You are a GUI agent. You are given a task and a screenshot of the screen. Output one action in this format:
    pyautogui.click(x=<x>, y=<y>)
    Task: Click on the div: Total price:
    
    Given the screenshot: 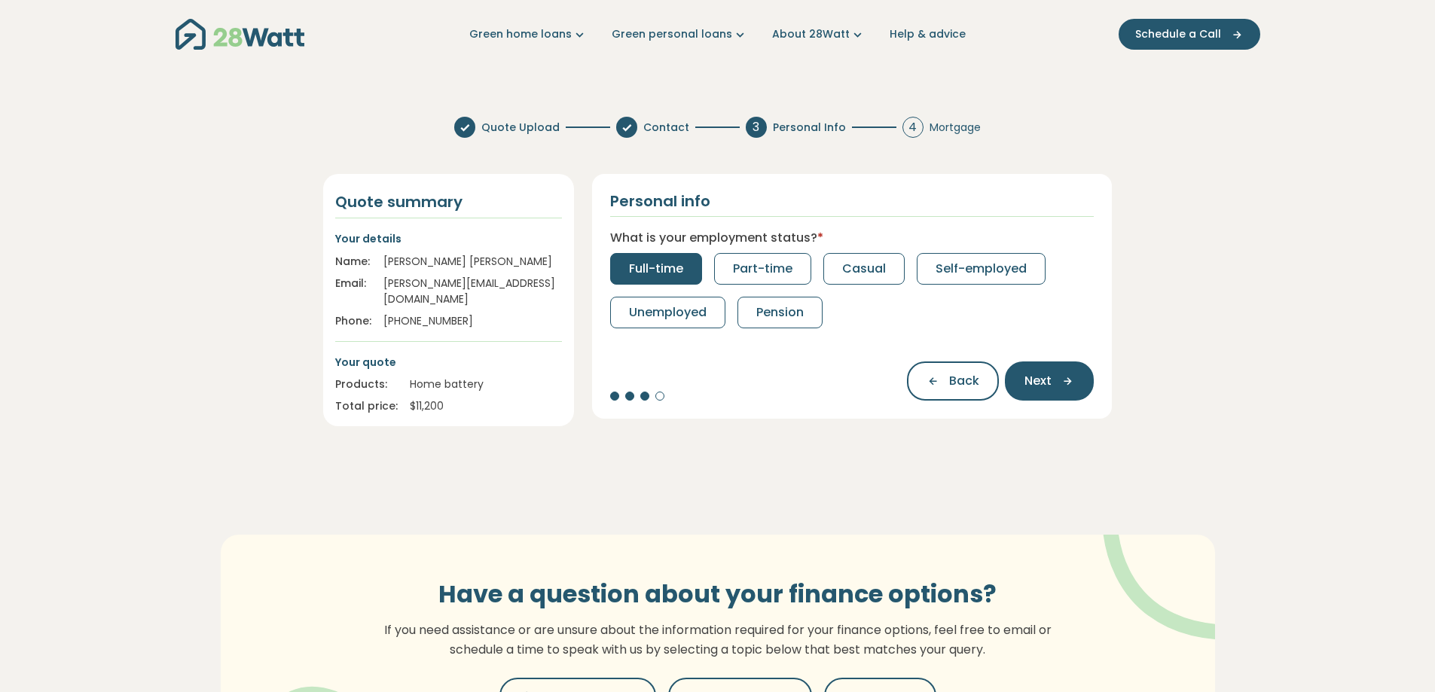 What is the action you would take?
    pyautogui.click(x=366, y=406)
    